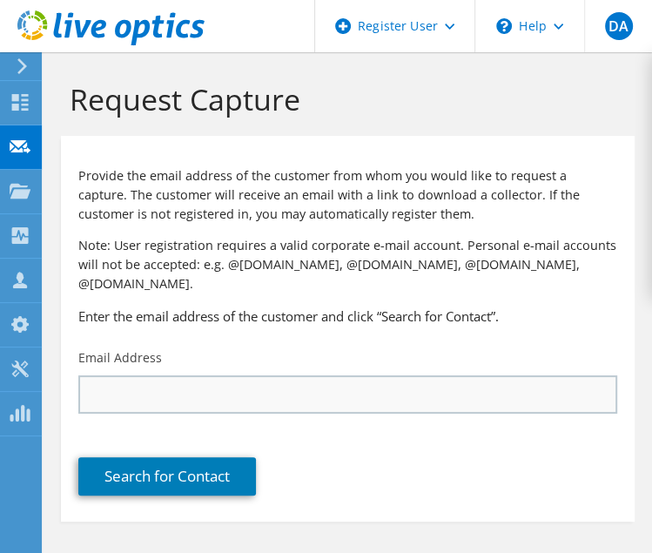  I want to click on label: Email Address, so click(120, 358).